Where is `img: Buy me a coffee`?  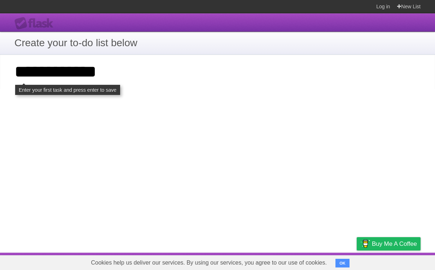 img: Buy me a coffee is located at coordinates (365, 244).